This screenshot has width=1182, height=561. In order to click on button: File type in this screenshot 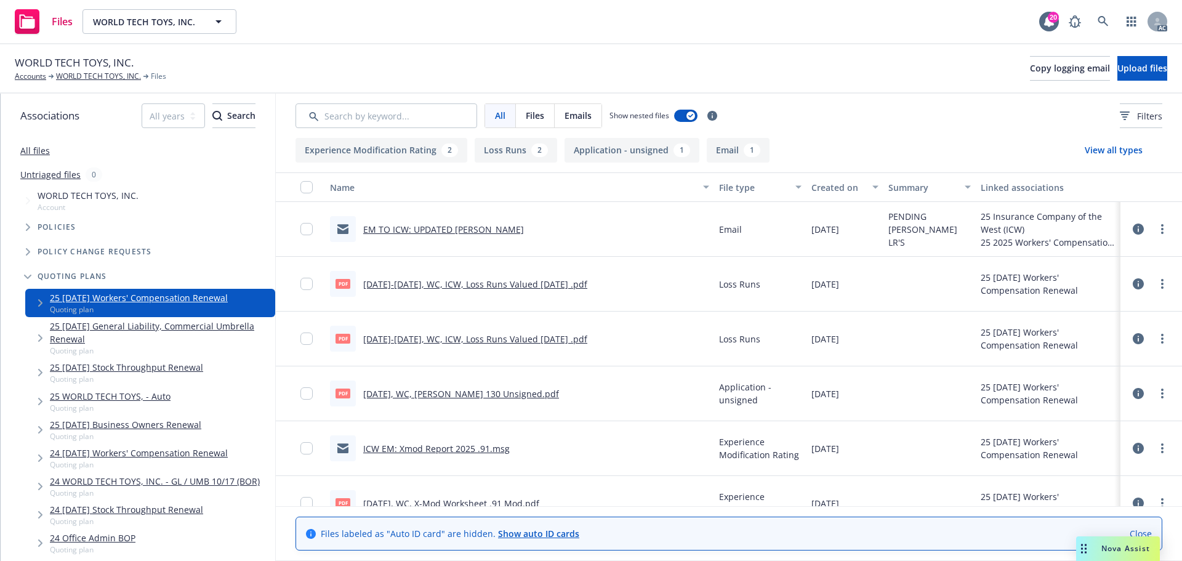, I will do `click(760, 187)`.